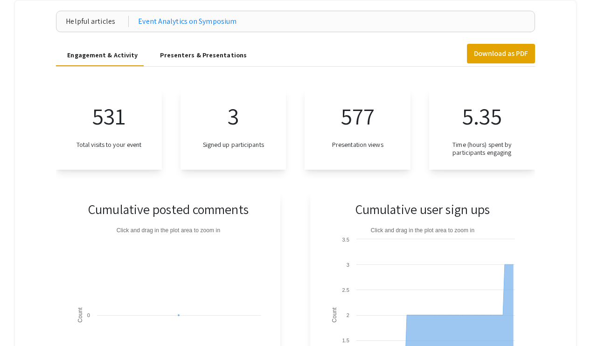 This screenshot has width=591, height=346. Describe the element at coordinates (233, 145) in the screenshot. I see `h3: Signed up participants` at that location.